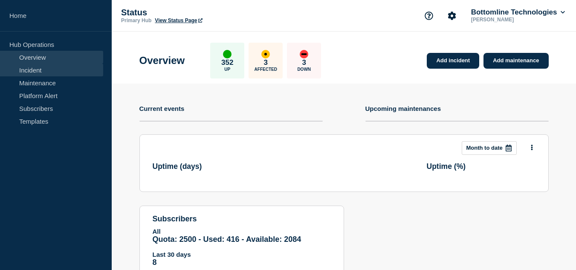 Image resolution: width=576 pixels, height=270 pixels. I want to click on p: 352, so click(227, 63).